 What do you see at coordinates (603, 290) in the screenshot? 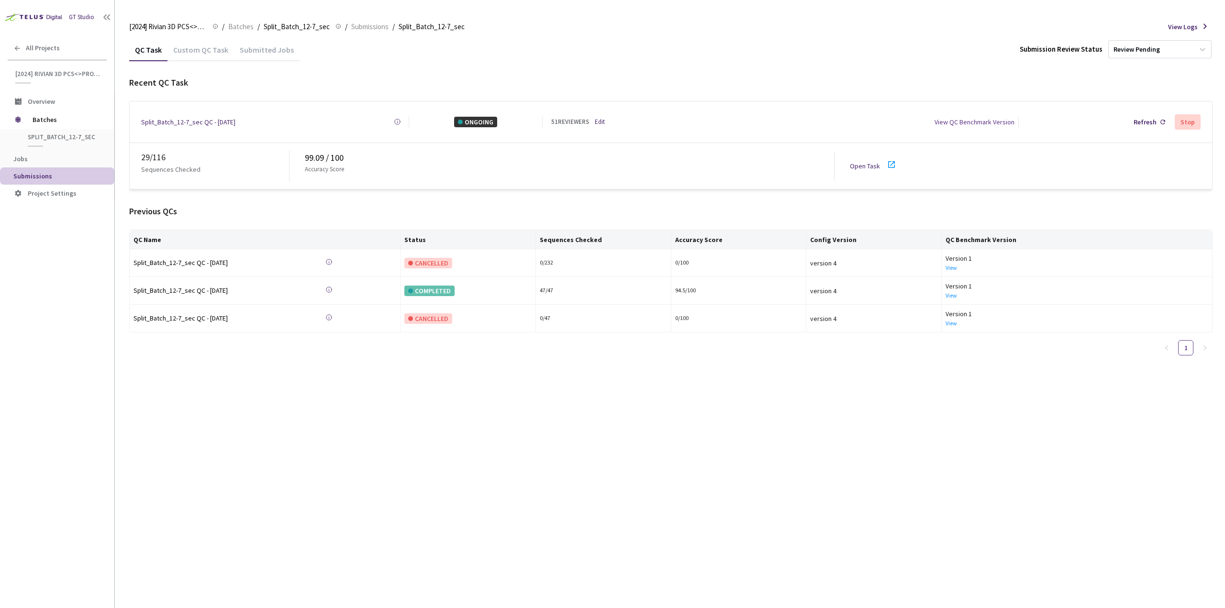
I see `div: 47 / 47` at bounding box center [603, 290].